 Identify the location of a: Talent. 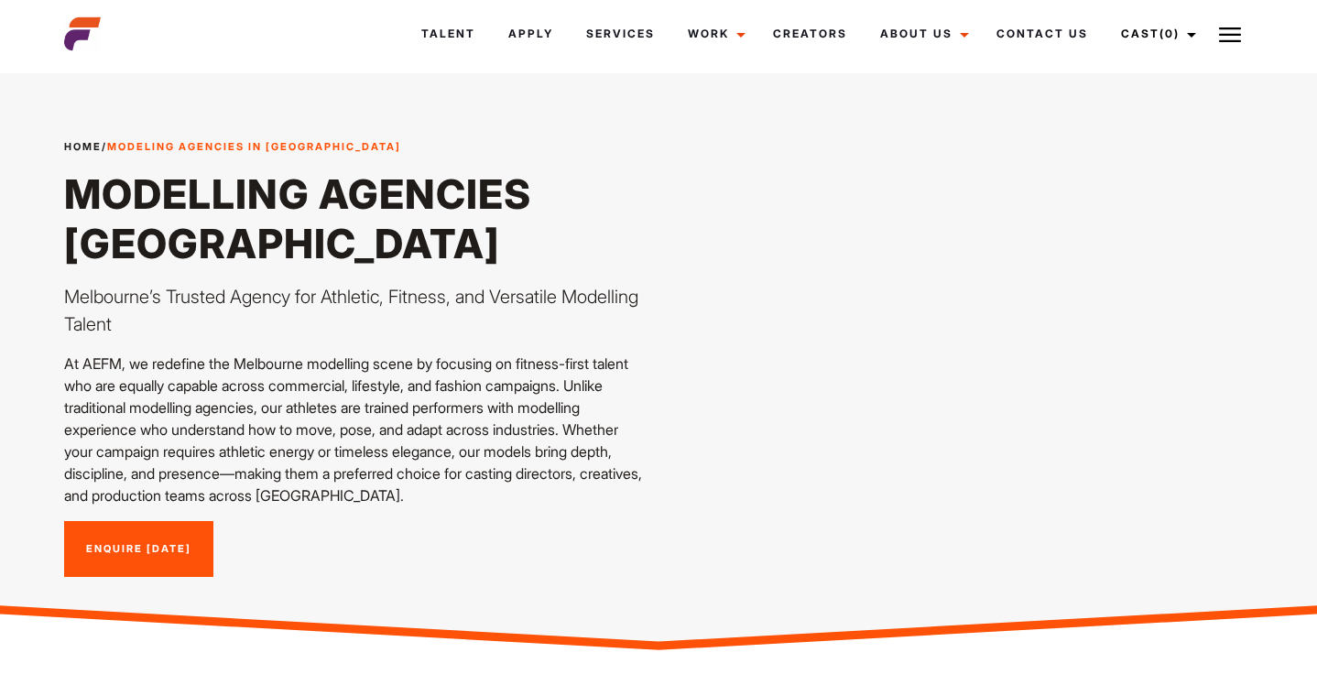
(448, 34).